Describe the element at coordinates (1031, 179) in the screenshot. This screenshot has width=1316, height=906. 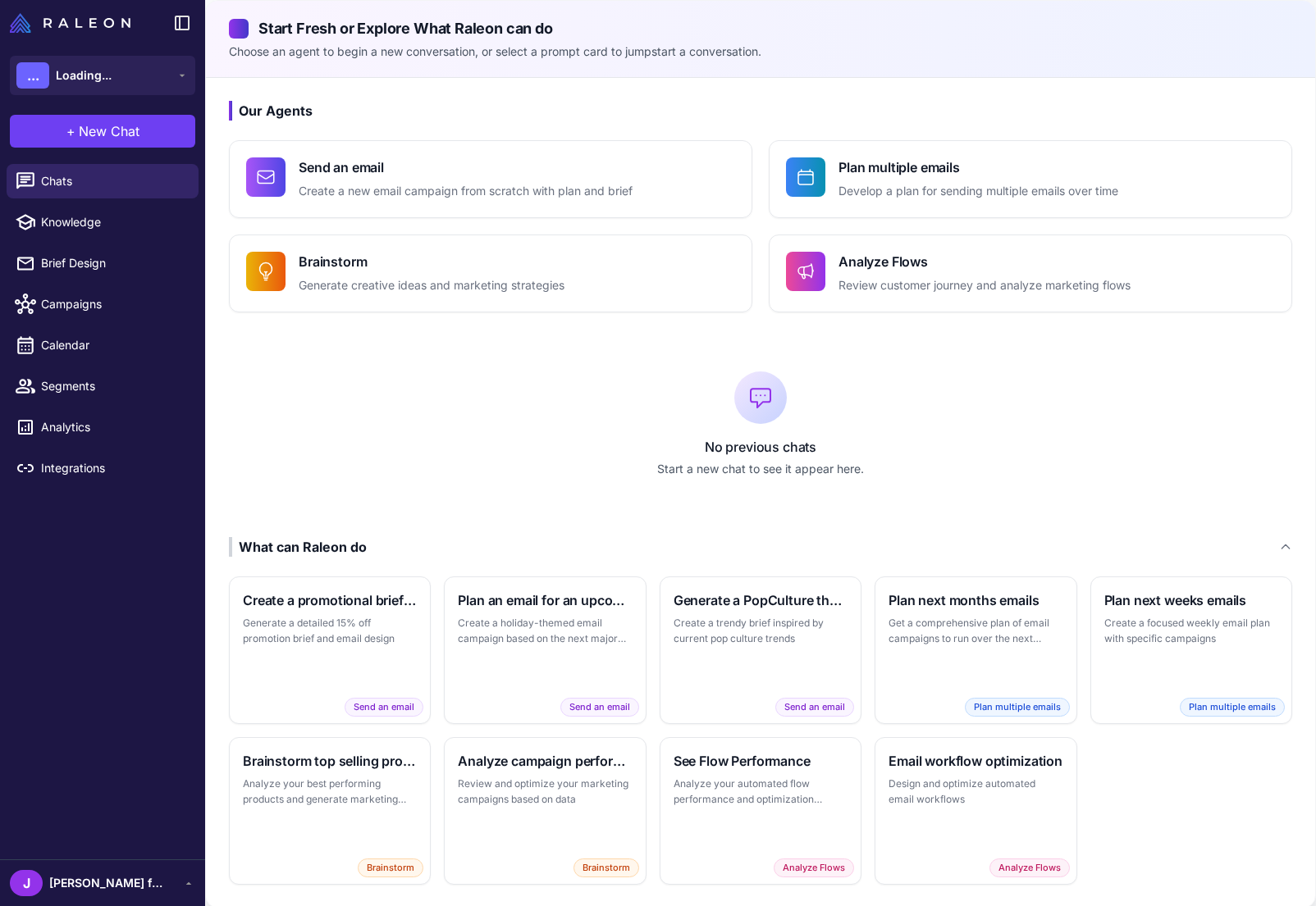
I see `button: Plan multiple emailsDevelop a plan for sending multiple emails over time` at that location.